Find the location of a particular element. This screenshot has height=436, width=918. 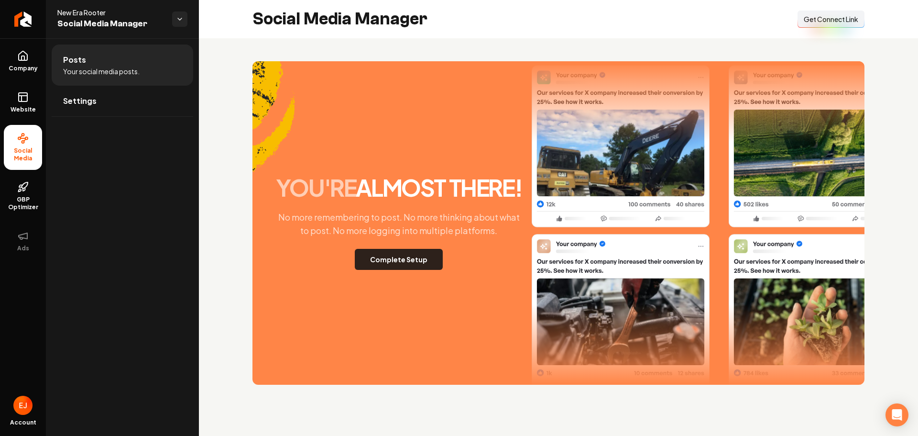

img: Post One is located at coordinates (621, 230).